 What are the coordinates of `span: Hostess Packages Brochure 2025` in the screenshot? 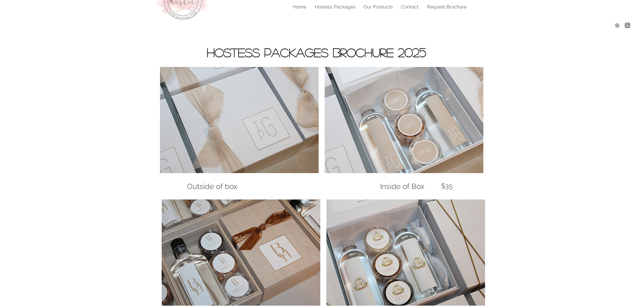 It's located at (317, 52).